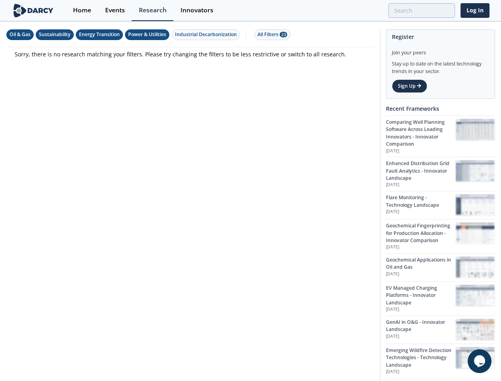 This screenshot has height=381, width=501. What do you see at coordinates (440, 50) in the screenshot?
I see `div: Join your peers` at bounding box center [440, 50].